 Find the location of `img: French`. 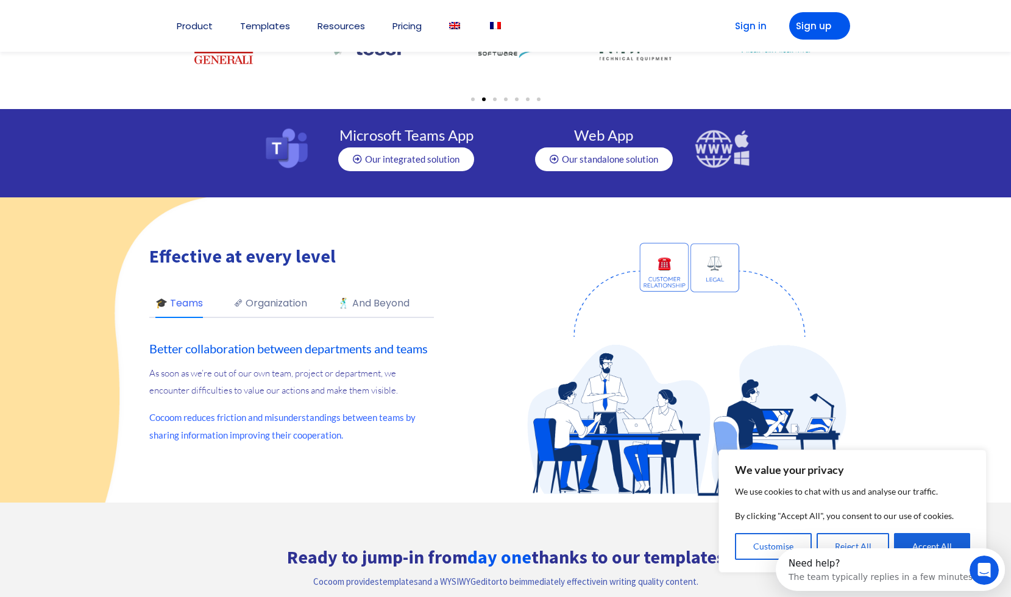

img: French is located at coordinates (496, 26).